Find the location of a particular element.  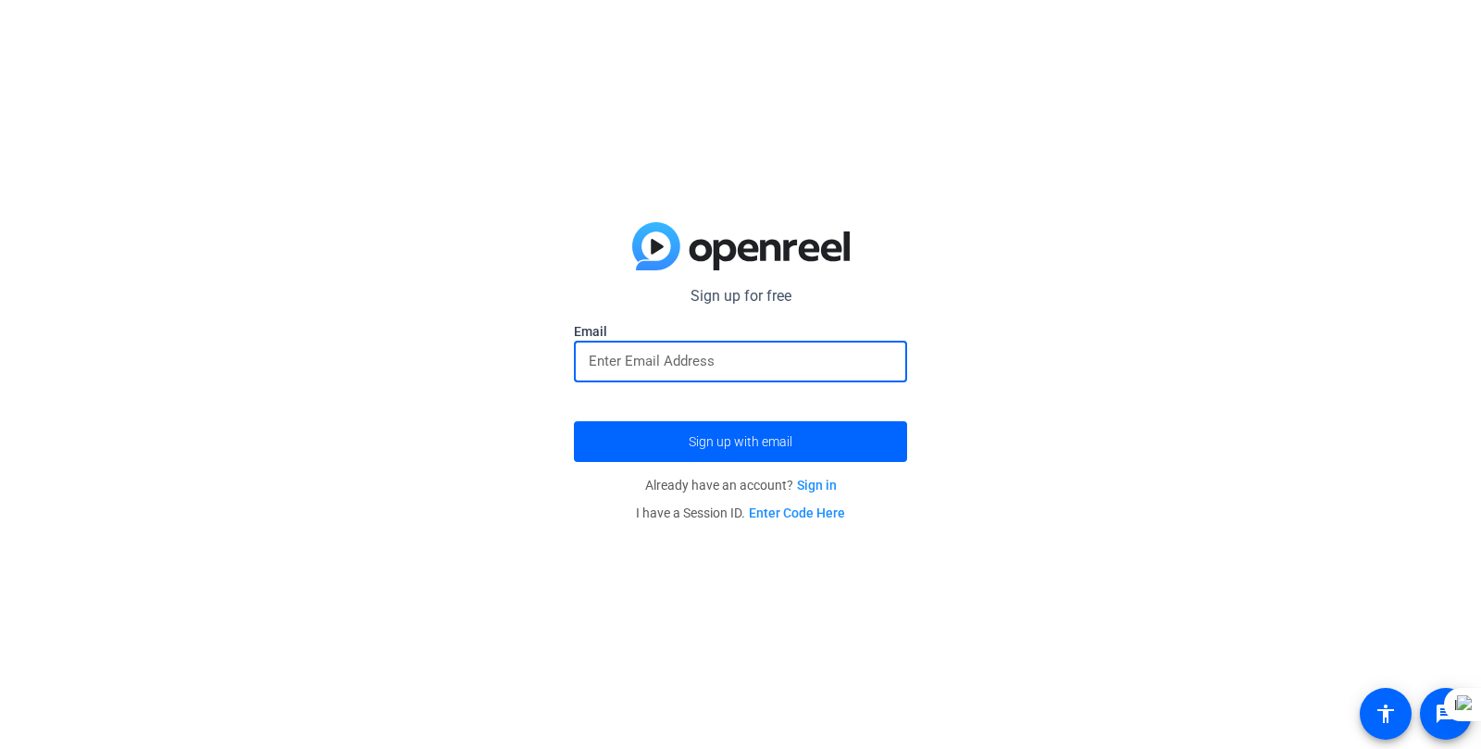

label: Email is located at coordinates (741, 331).